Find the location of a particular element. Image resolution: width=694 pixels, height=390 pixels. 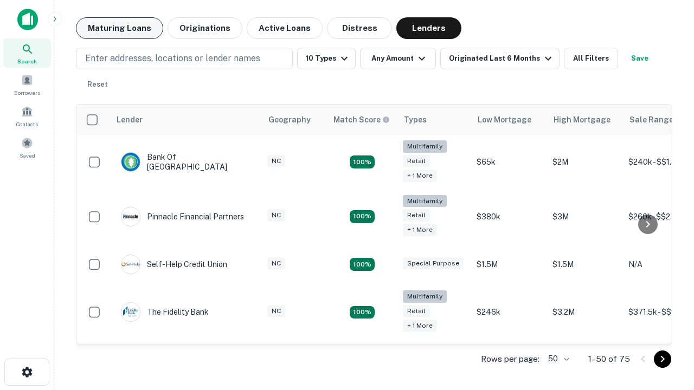

a: Search is located at coordinates (27, 53).